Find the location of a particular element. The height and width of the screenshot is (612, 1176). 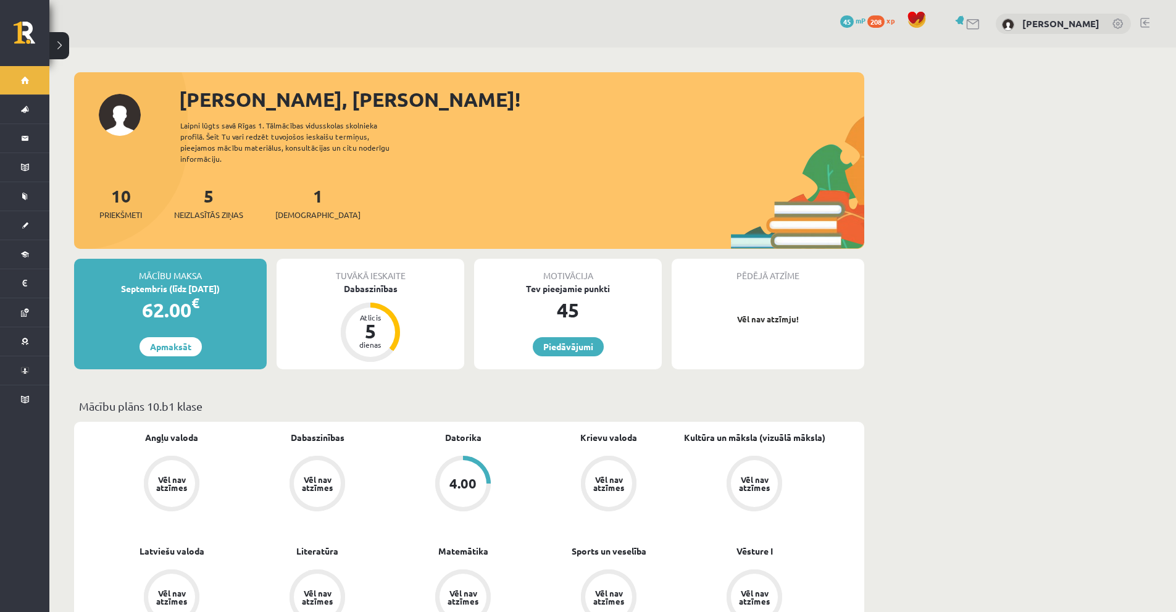

div: Laipni lūgts savā Rīgas 1. Tālmācības vidusskolas skolnieka profilā. Šeit Tu vari redzēt tuvojošo... is located at coordinates (296, 142).